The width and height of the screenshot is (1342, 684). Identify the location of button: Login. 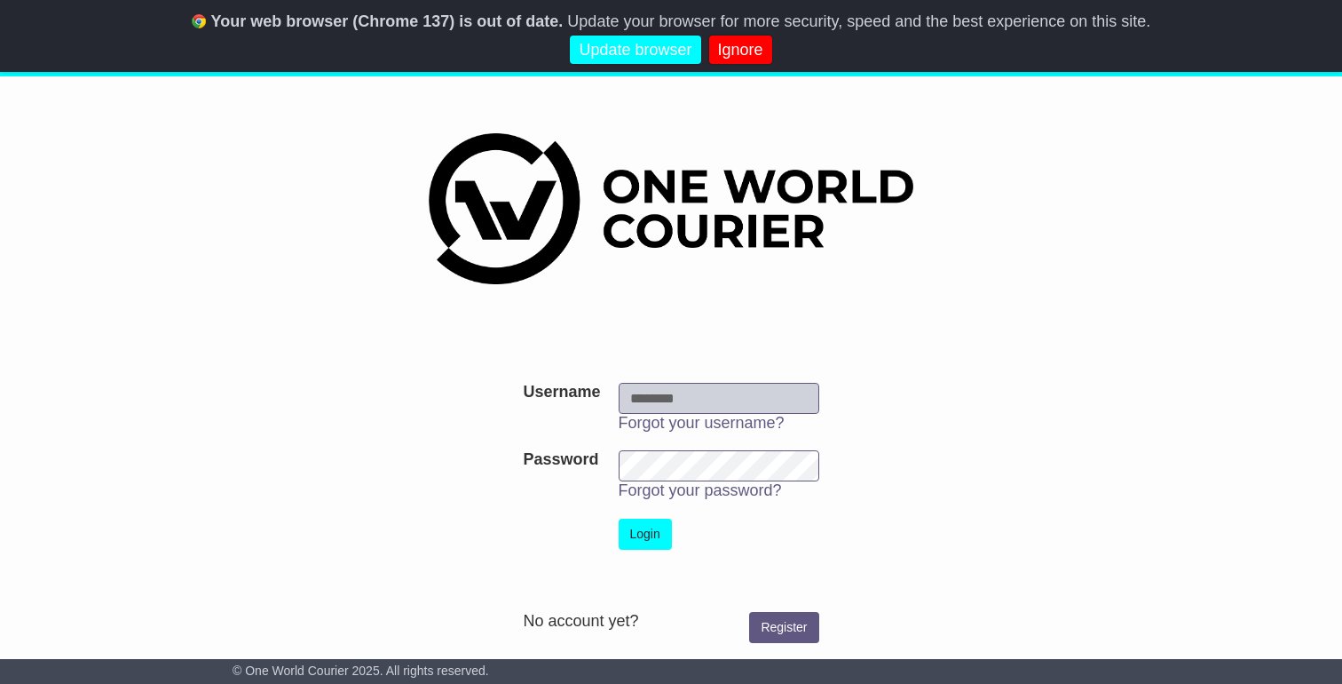
(645, 534).